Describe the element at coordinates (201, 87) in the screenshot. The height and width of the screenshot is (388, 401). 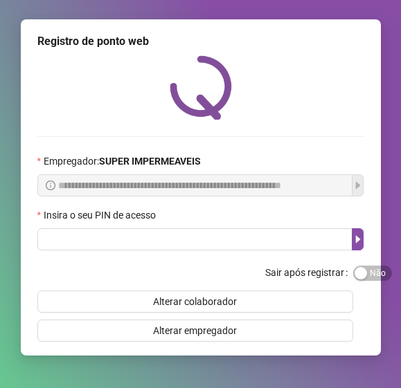
I see `img: QRPoint` at that location.